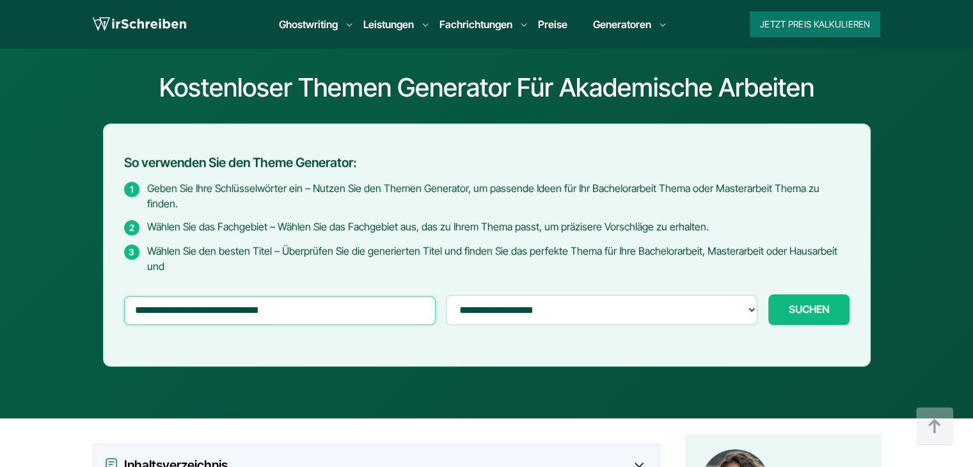 This screenshot has width=973, height=467. I want to click on span: 2, so click(132, 228).